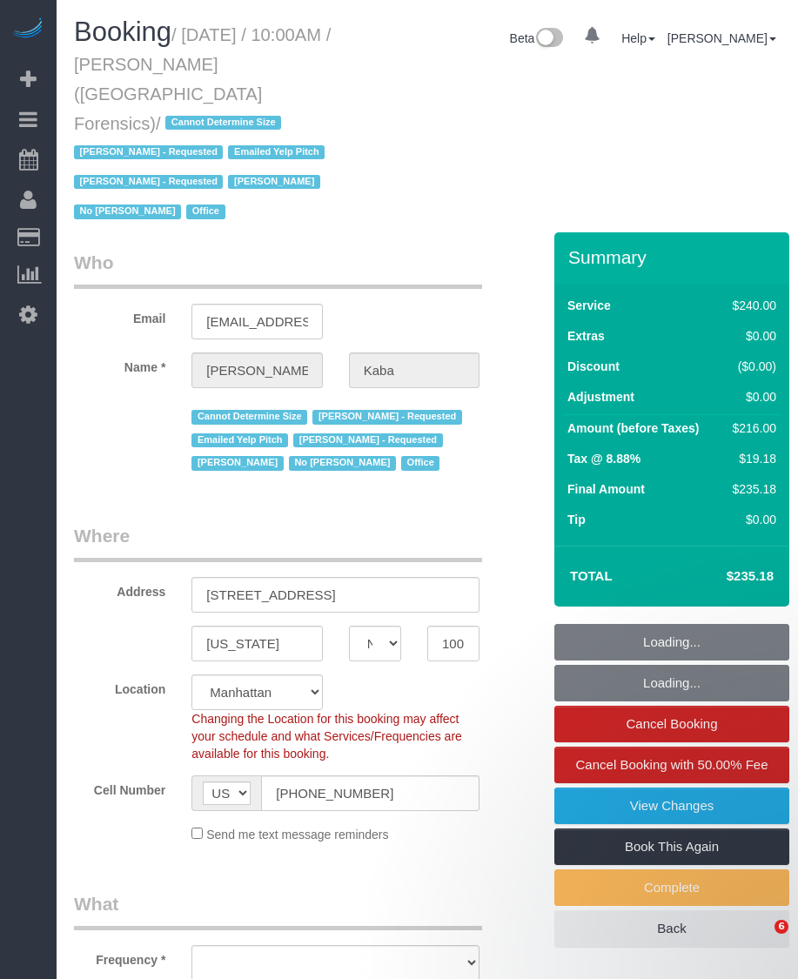 The width and height of the screenshot is (798, 979). What do you see at coordinates (674, 257) in the screenshot?
I see `h3: Summary` at bounding box center [674, 257].